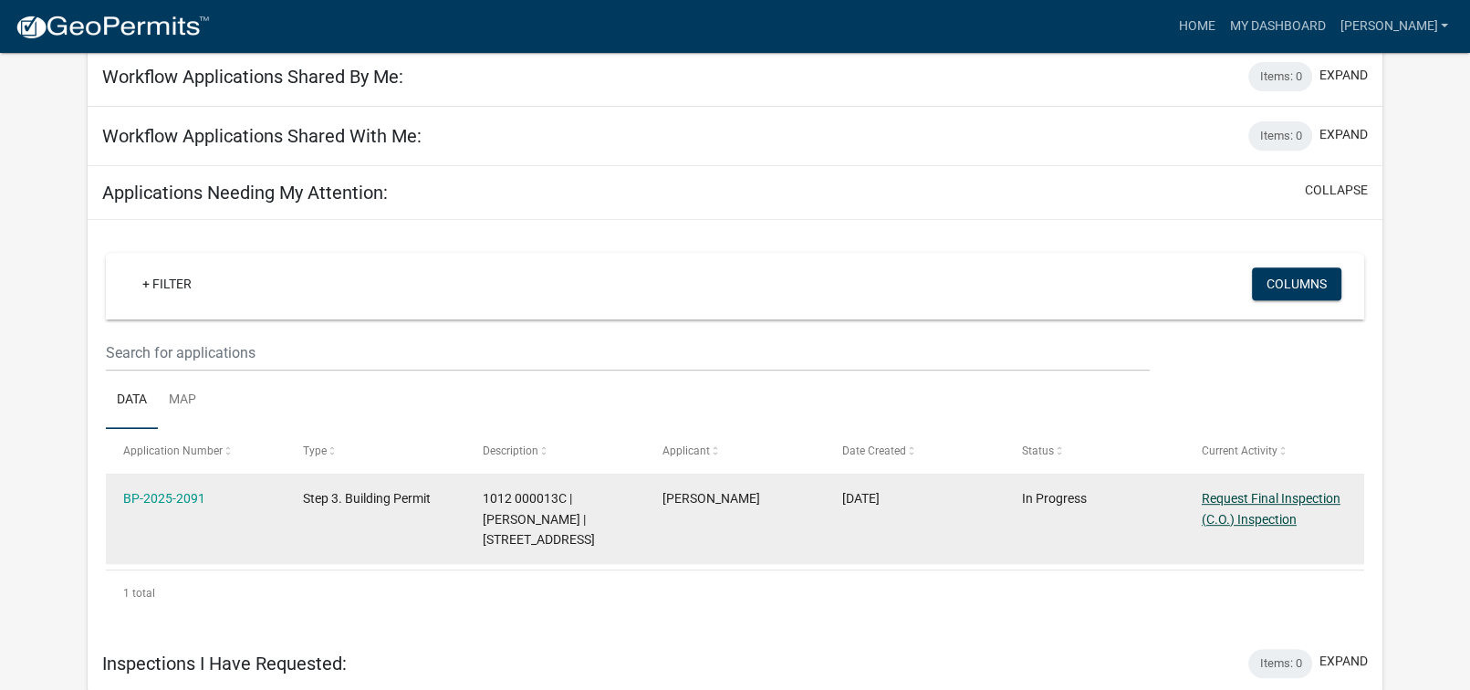 Image resolution: width=1470 pixels, height=690 pixels. What do you see at coordinates (1037, 451) in the screenshot?
I see `span: Status` at bounding box center [1037, 451].